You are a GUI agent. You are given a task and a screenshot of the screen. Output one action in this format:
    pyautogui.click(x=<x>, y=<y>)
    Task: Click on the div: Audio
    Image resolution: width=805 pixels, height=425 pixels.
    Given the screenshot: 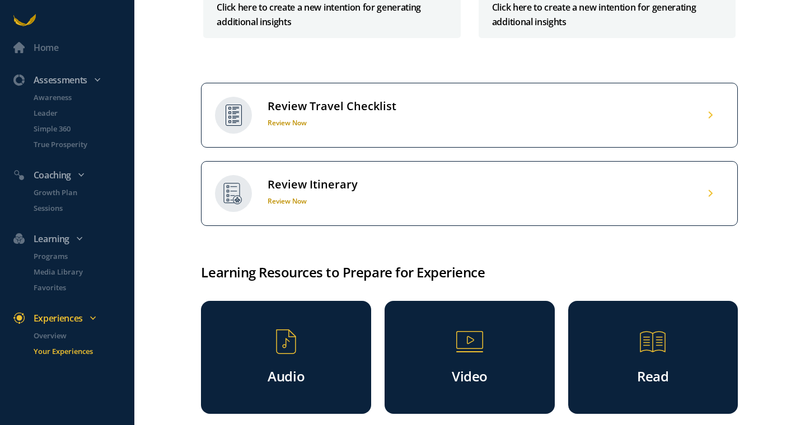 What is the action you would take?
    pyautogui.click(x=286, y=375)
    